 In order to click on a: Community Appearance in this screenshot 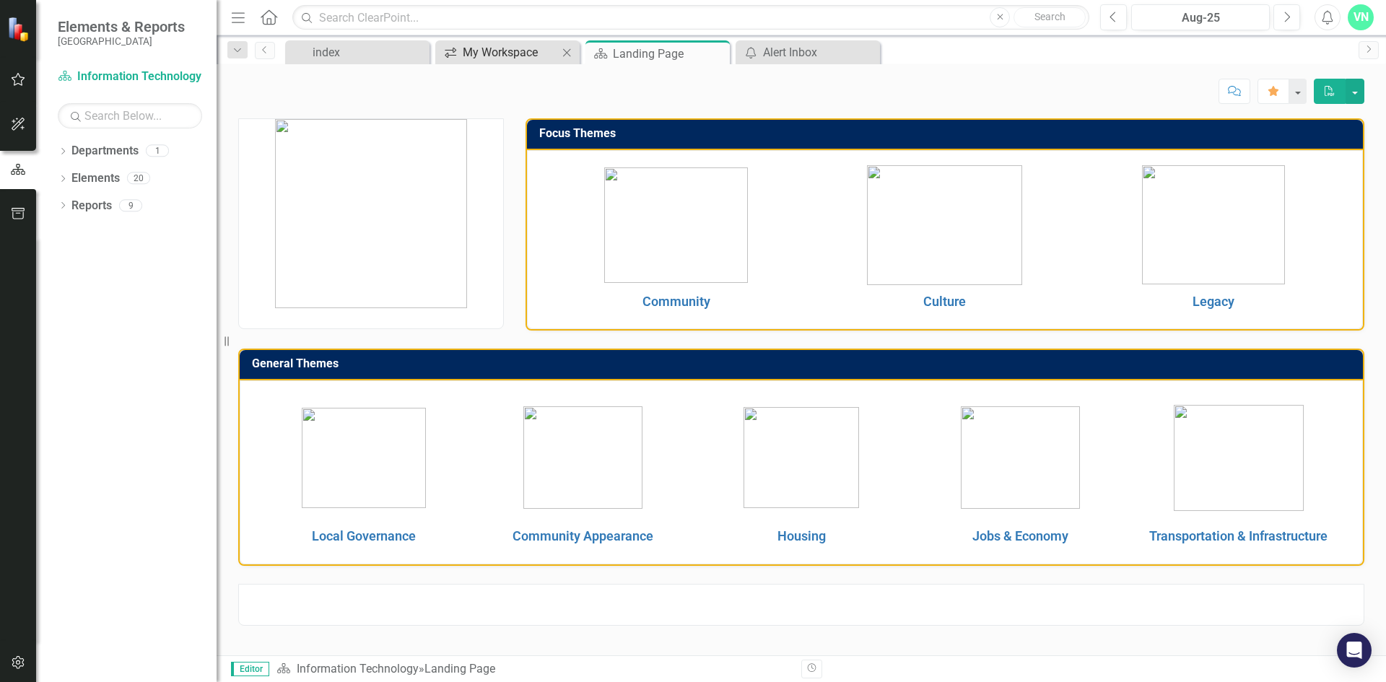, I will do `click(583, 536)`.